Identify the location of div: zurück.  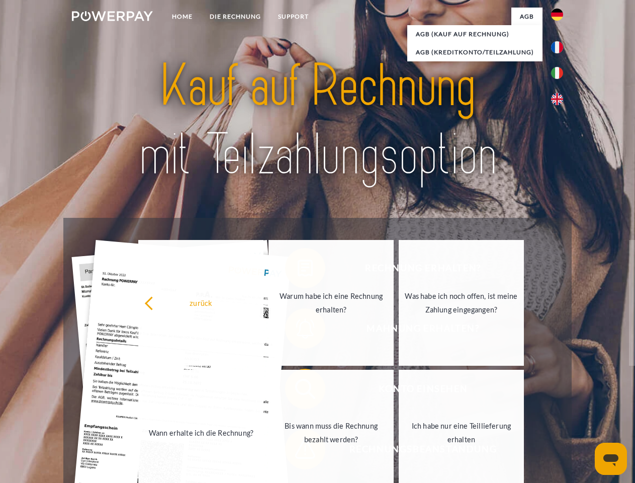
(201, 302).